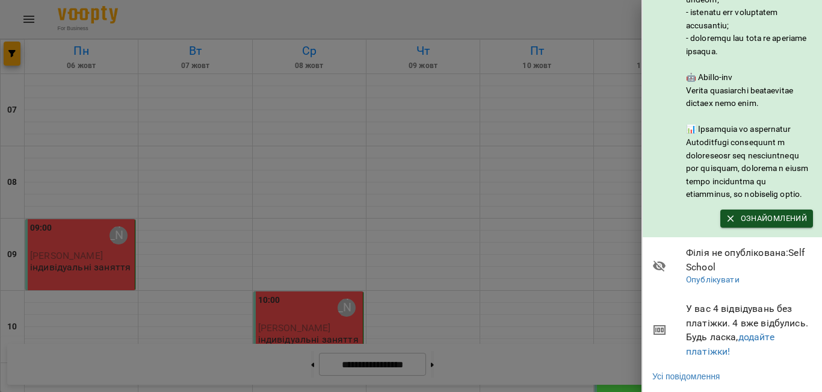  What do you see at coordinates (766, 218) in the screenshot?
I see `span: Ознайомлений` at bounding box center [766, 218].